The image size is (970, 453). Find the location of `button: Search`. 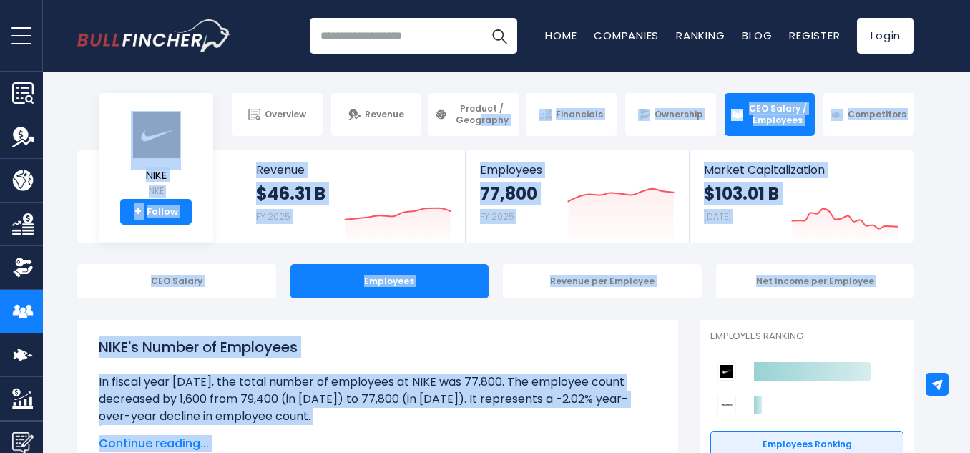

button: Search is located at coordinates (499, 36).